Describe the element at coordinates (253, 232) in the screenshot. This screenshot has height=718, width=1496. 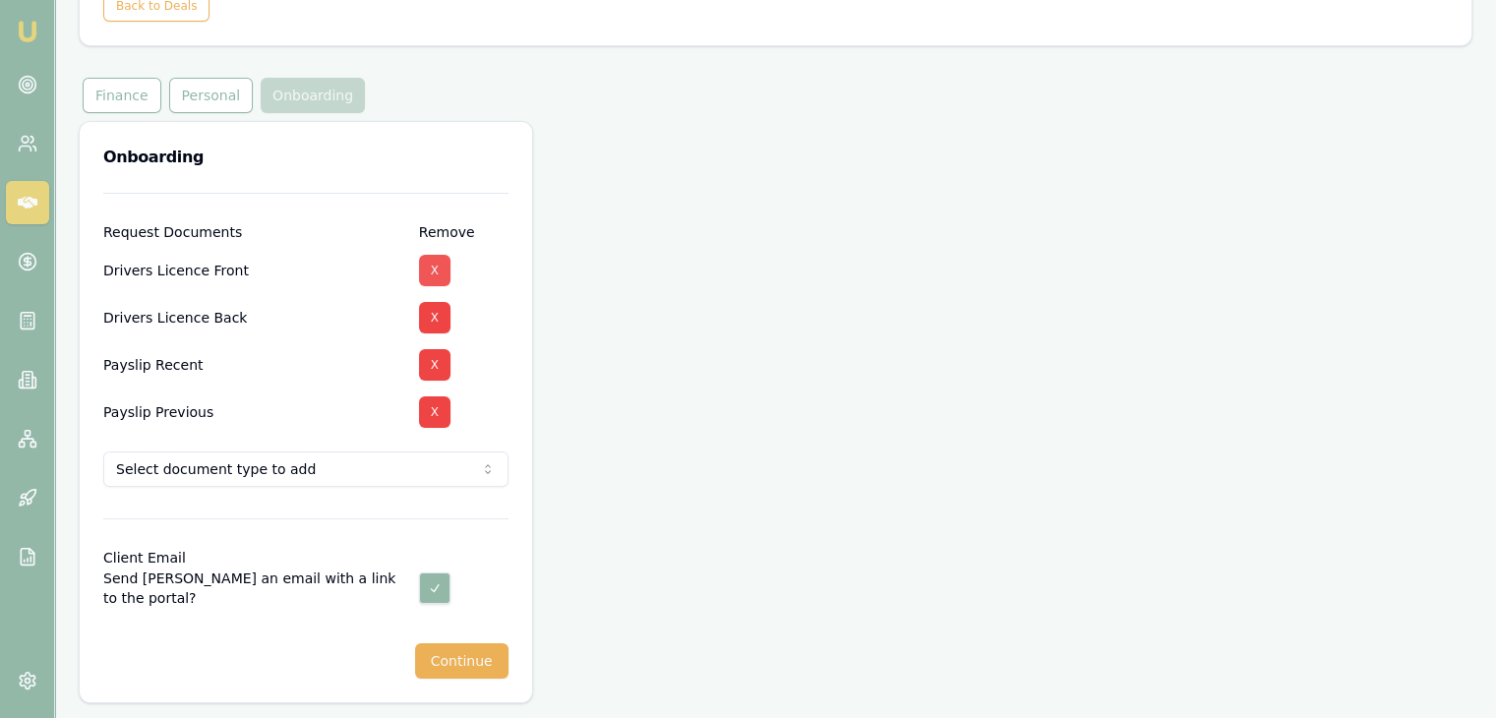
I see `div: Request Documents` at that location.